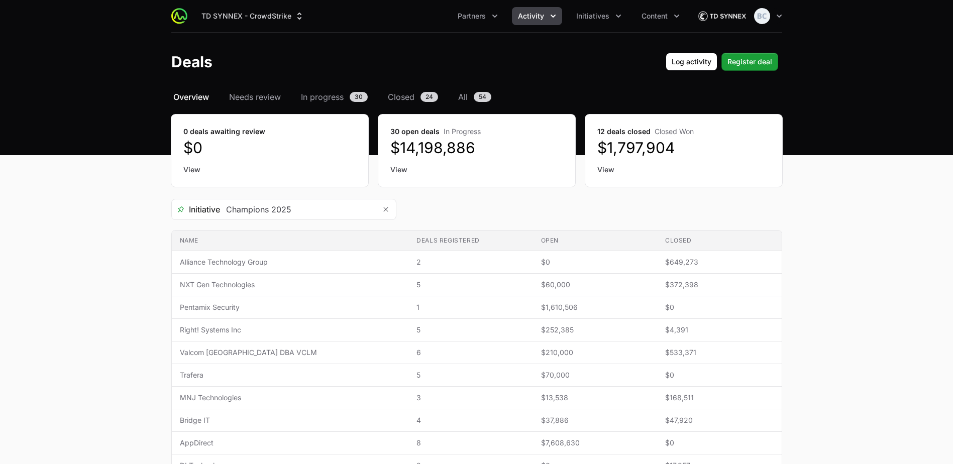 The height and width of the screenshot is (464, 953). What do you see at coordinates (478, 16) in the screenshot?
I see `div: Partners menu` at bounding box center [478, 16].